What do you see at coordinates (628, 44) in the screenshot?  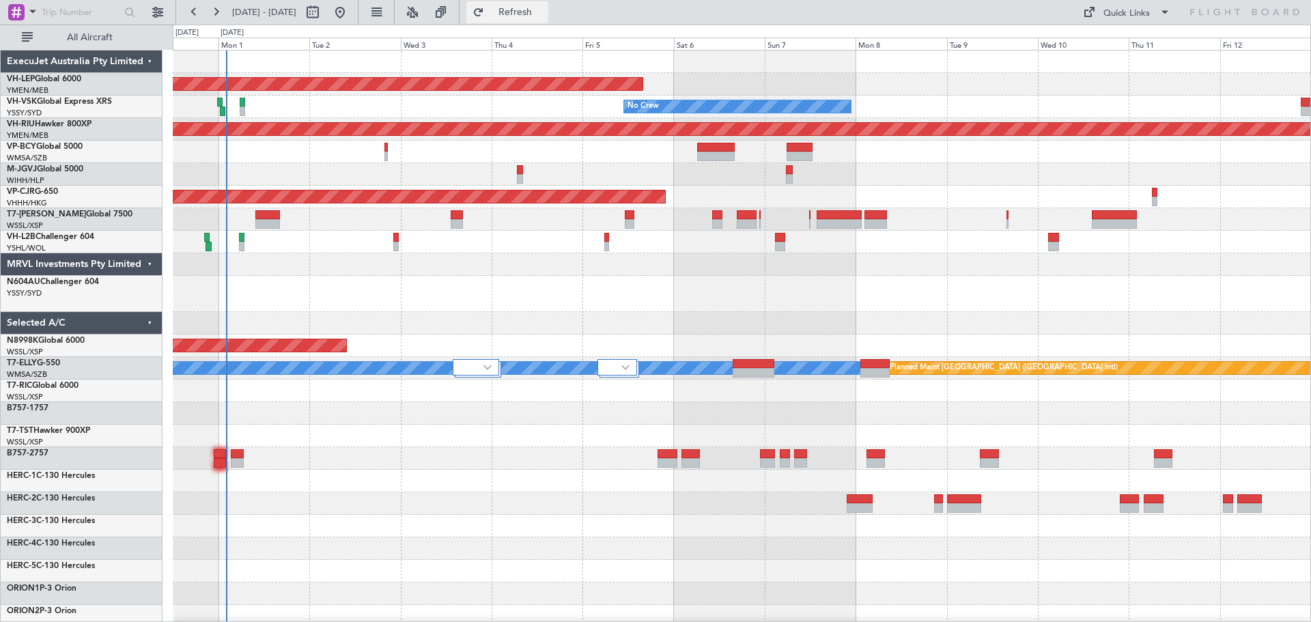 I see `div: Fri 5` at bounding box center [628, 44].